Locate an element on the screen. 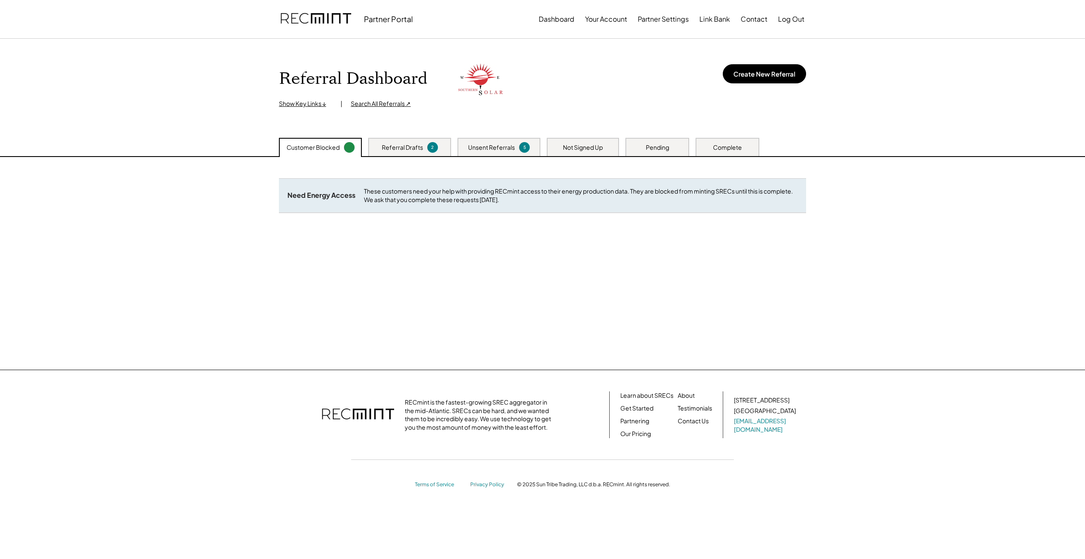  h1: Referral Dashboard is located at coordinates (353, 79).